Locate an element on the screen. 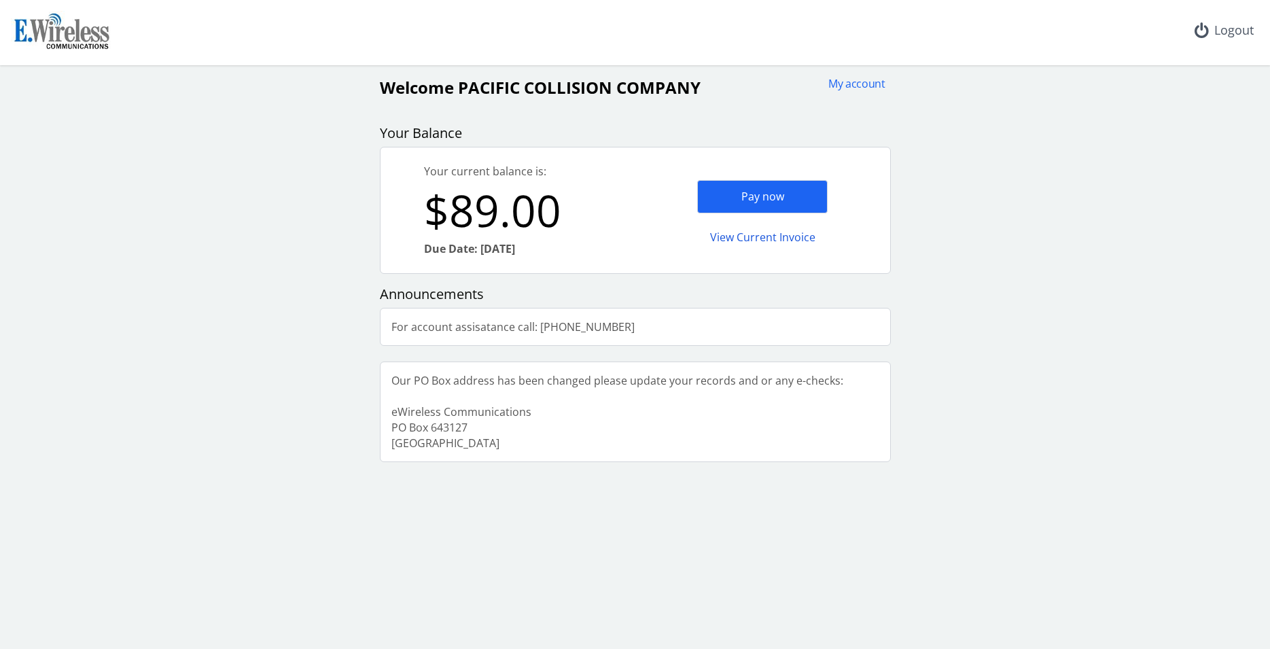  div: Pay now is located at coordinates (762, 196).